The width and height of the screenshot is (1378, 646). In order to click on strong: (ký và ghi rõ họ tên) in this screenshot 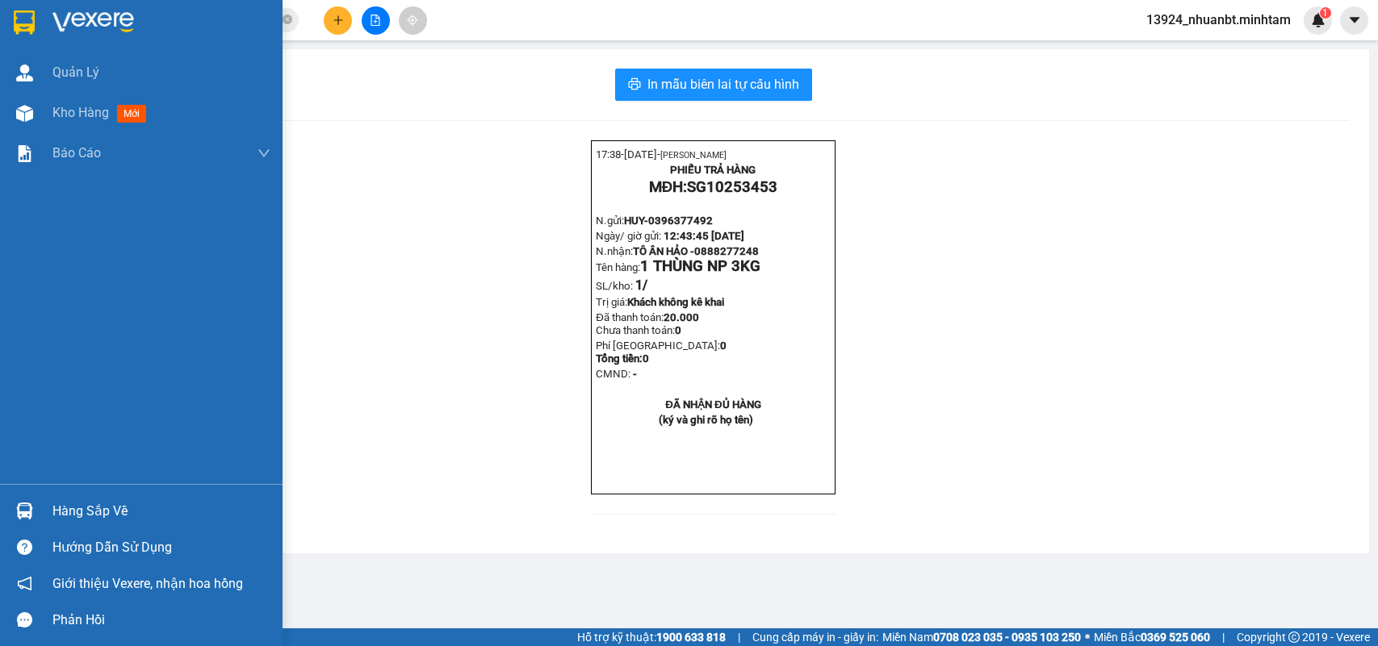, I will do `click(705, 420)`.